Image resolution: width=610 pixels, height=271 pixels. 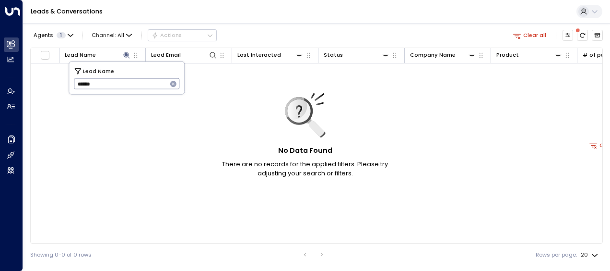 What do you see at coordinates (597, 35) in the screenshot?
I see `button: Archived Leads` at bounding box center [597, 35].